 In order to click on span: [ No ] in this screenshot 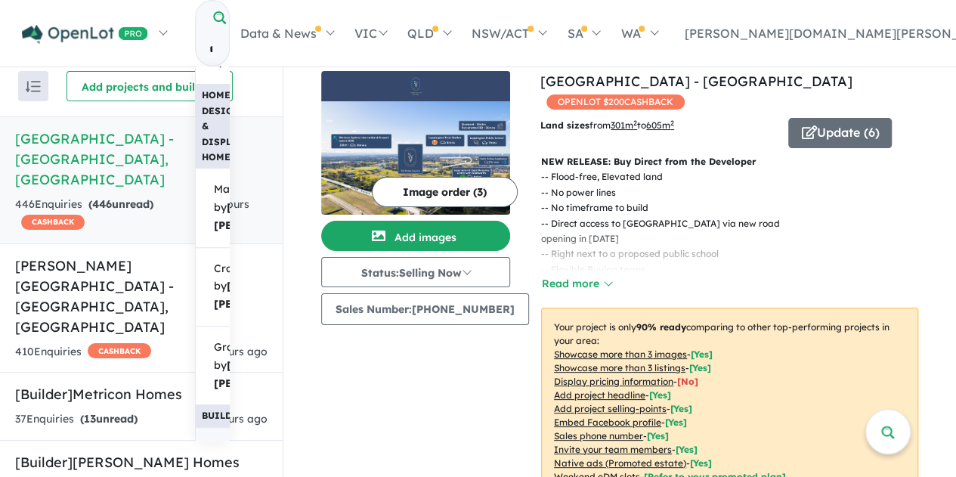, I will do `click(687, 381)`.